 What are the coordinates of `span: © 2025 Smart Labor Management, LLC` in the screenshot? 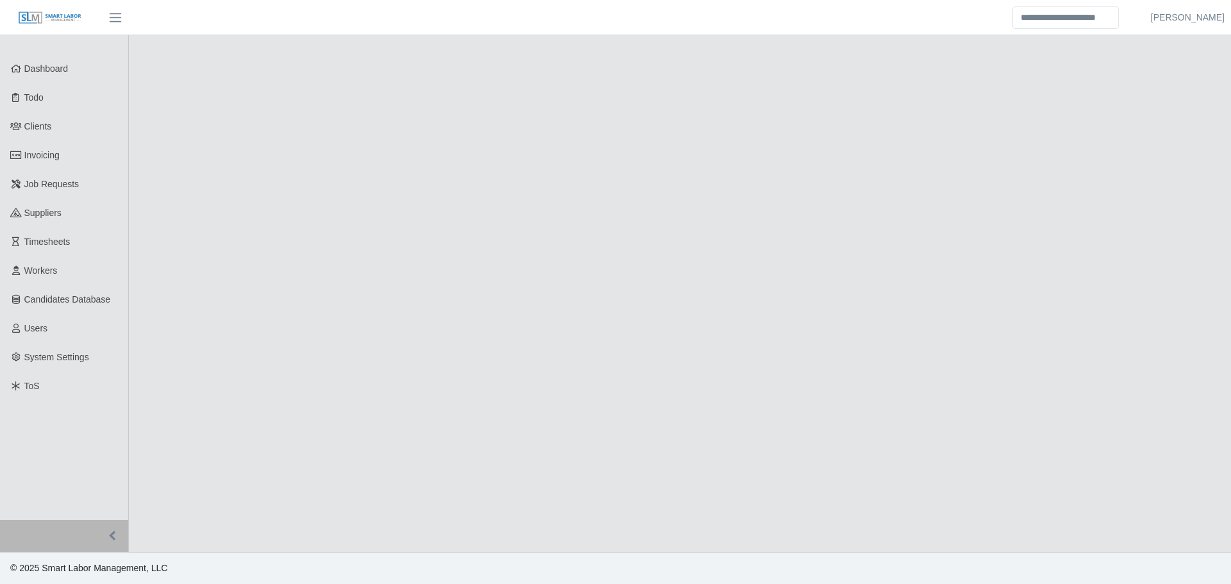 It's located at (88, 568).